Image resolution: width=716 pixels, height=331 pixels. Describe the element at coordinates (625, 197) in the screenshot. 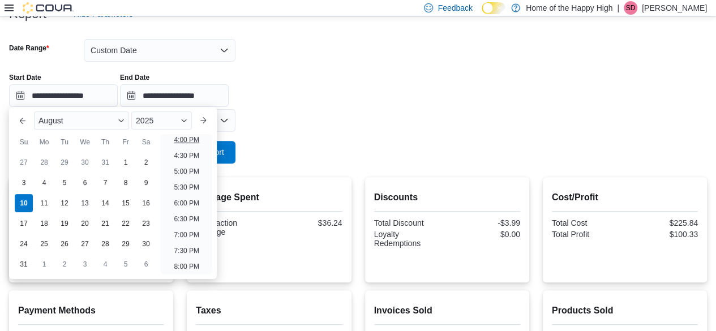

I see `h2: Cost/Profit` at that location.